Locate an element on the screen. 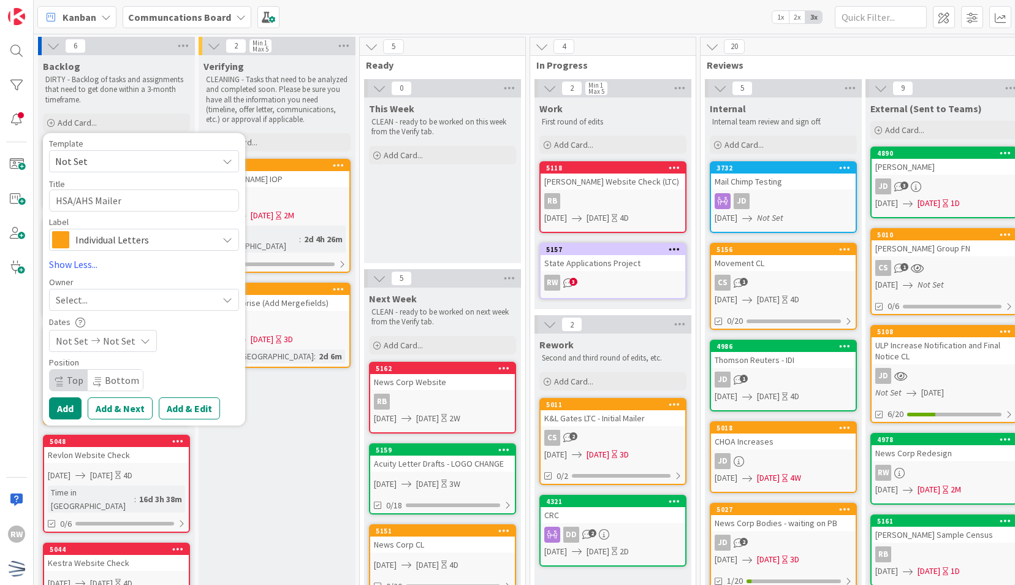 The height and width of the screenshot is (585, 1015). div: 5151News Corp CL is located at coordinates (442, 539).